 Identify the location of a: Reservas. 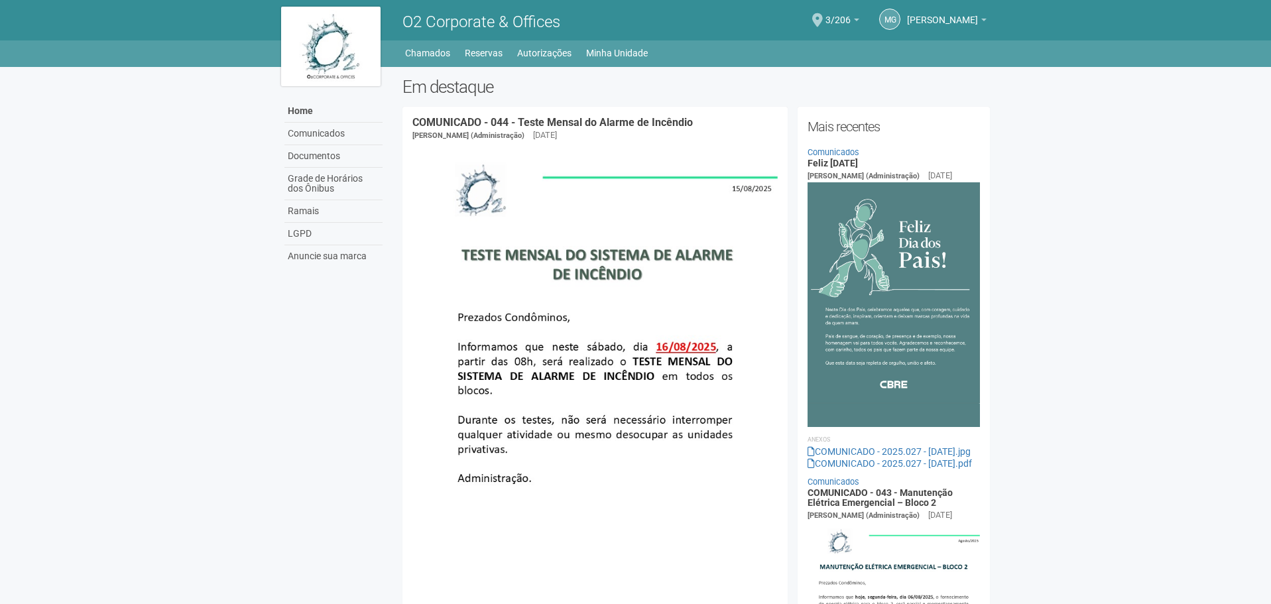
(483, 53).